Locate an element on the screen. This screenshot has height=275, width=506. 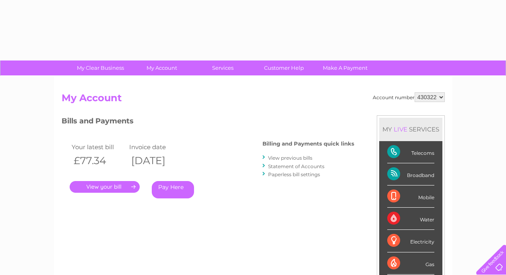
th: £77.34 is located at coordinates (99, 160).